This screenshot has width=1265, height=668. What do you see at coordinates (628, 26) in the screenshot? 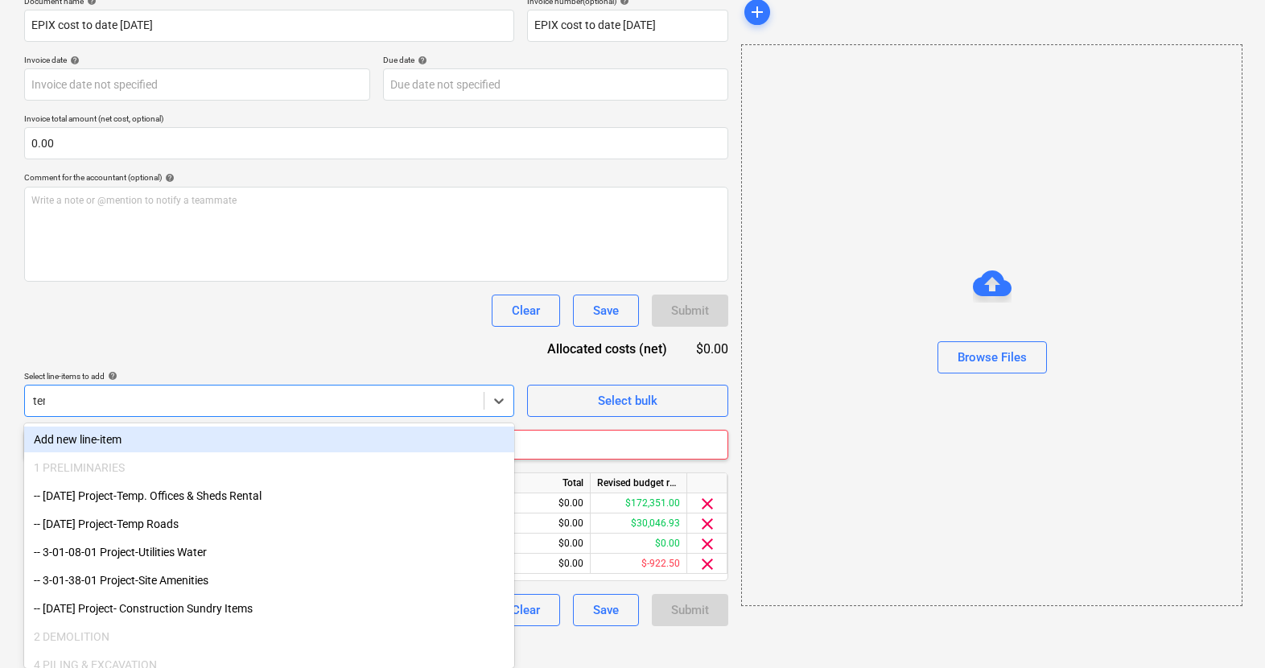
I see `input: Invoice number` at bounding box center [628, 26].